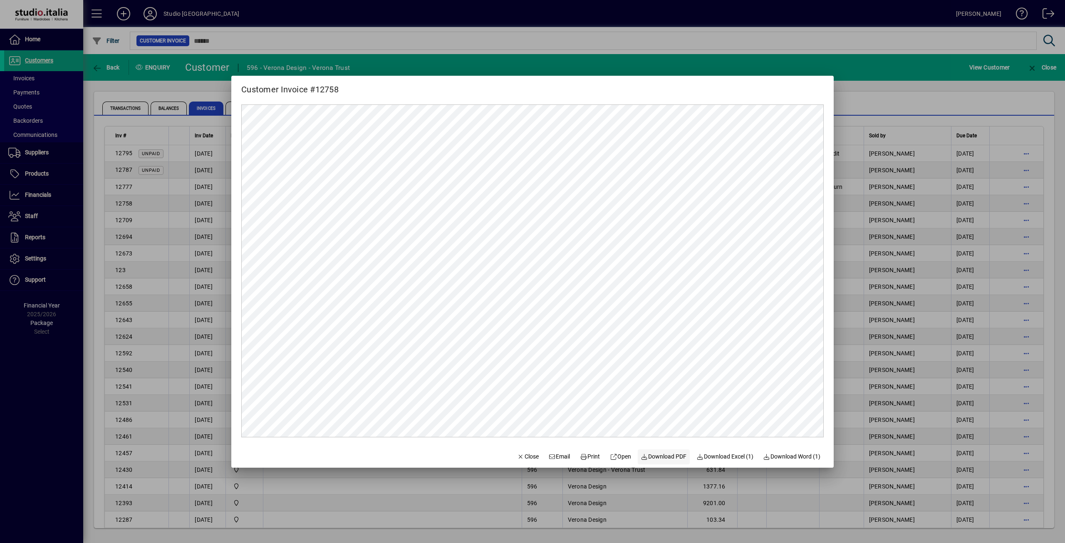 This screenshot has width=1065, height=543. I want to click on span: Download PDF, so click(664, 456).